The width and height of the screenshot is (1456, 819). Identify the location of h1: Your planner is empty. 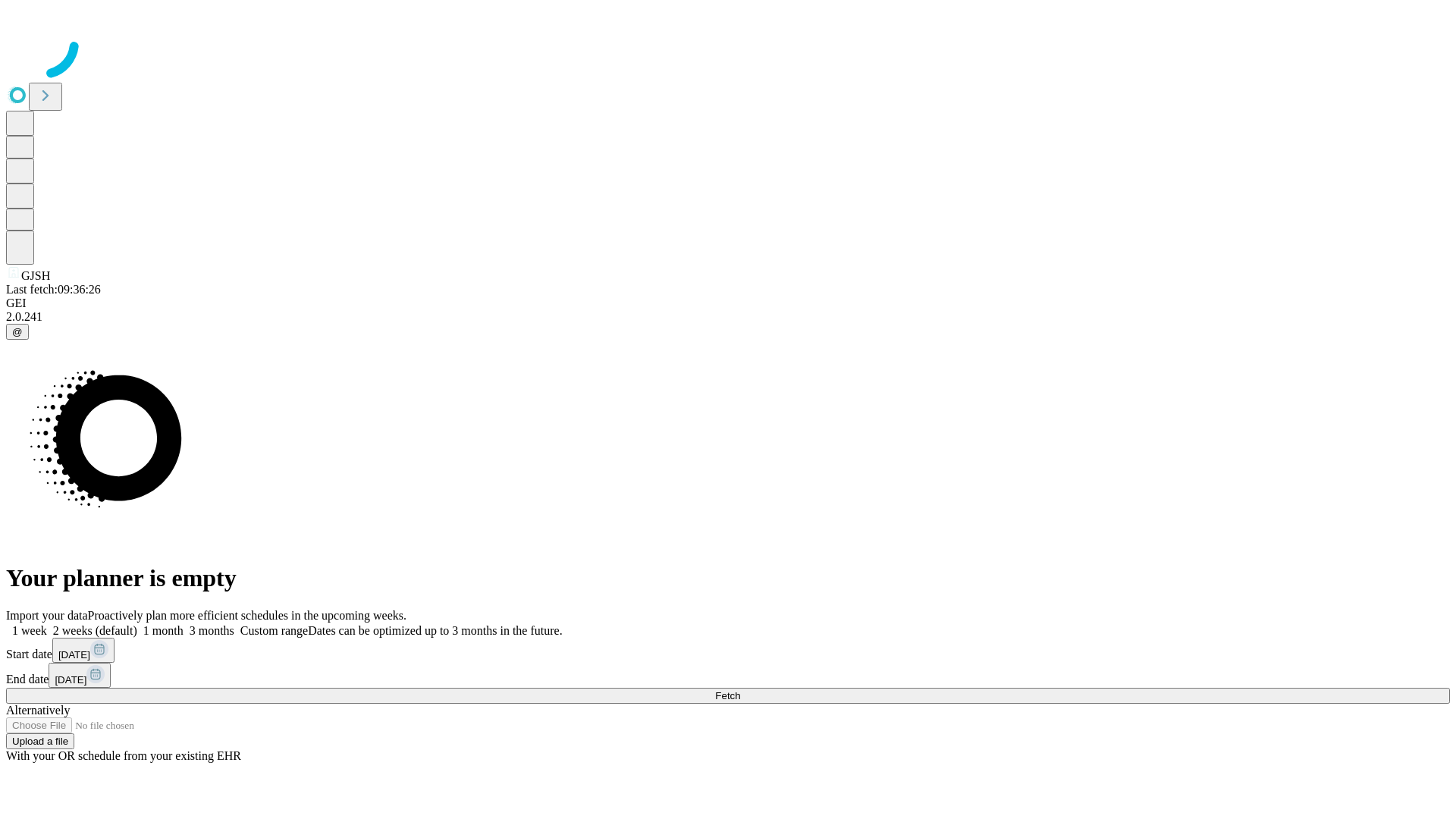
(728, 578).